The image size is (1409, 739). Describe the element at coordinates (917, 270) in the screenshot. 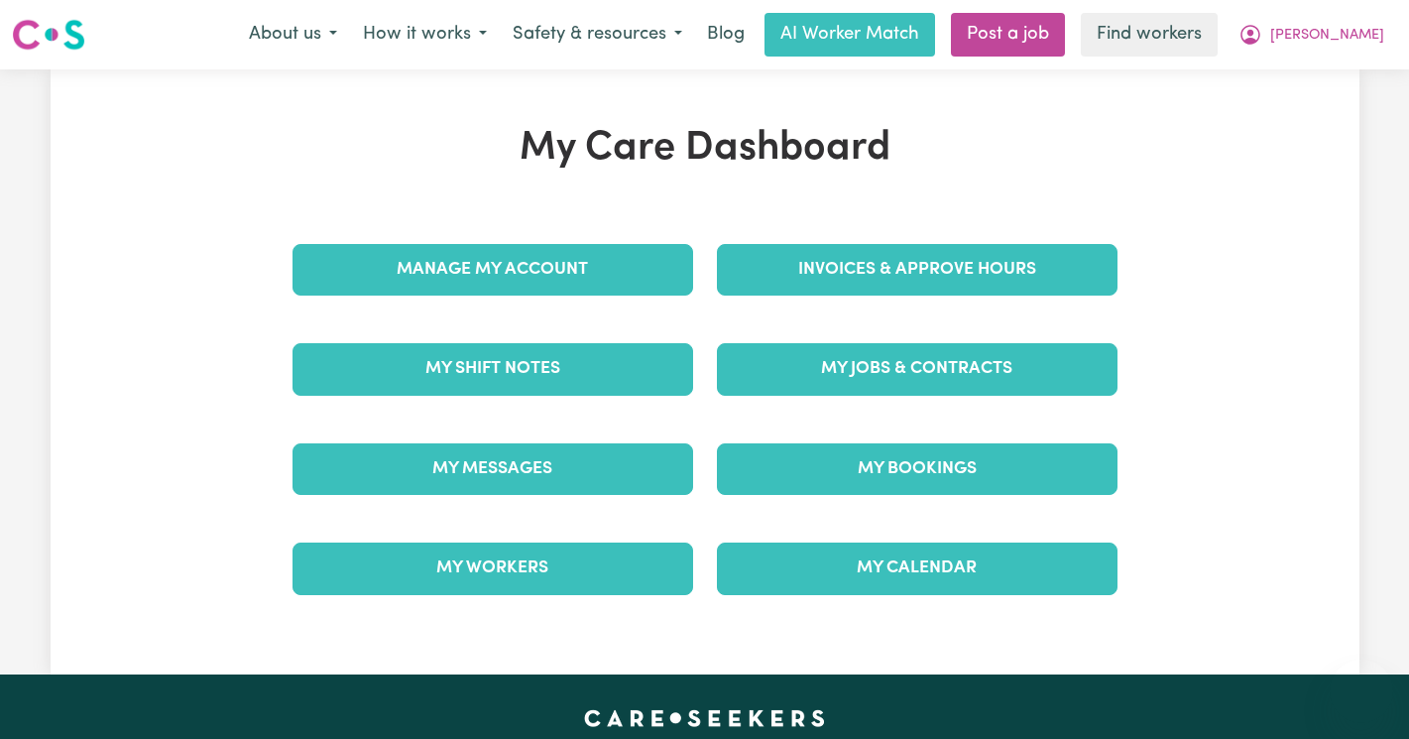

I see `a: Invoices & Approve Hours` at that location.